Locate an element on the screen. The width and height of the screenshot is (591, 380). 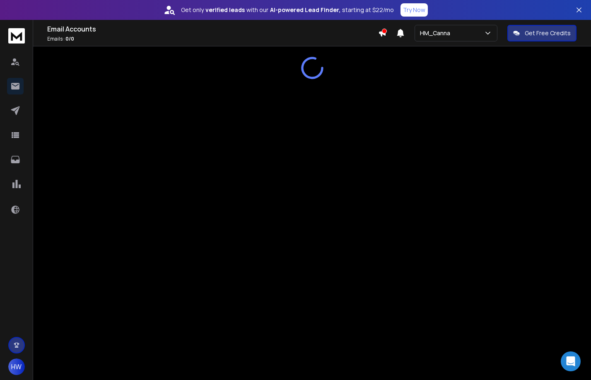
p: HM_Canna is located at coordinates (436, 33).